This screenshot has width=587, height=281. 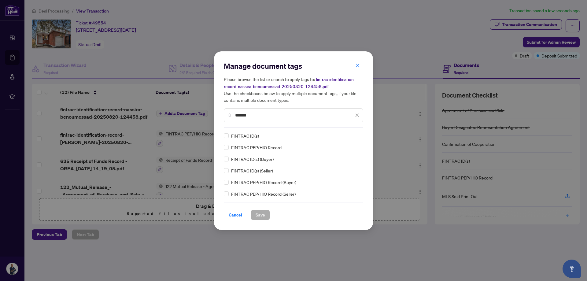 I want to click on button: Save, so click(x=260, y=215).